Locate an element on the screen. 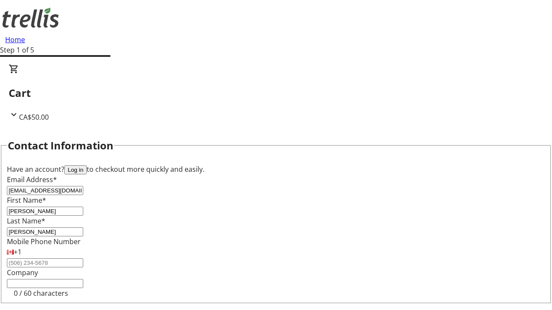 The width and height of the screenshot is (552, 310). label: Email Address* is located at coordinates (32, 180).